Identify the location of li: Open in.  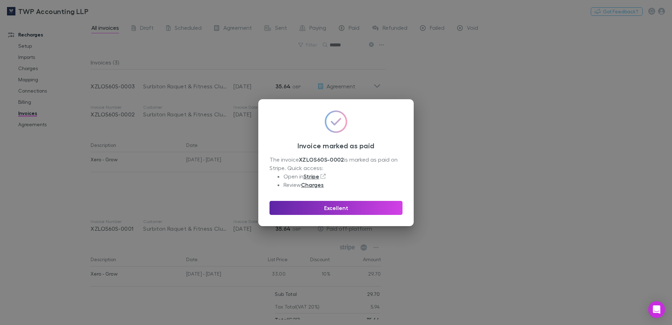
(343, 176).